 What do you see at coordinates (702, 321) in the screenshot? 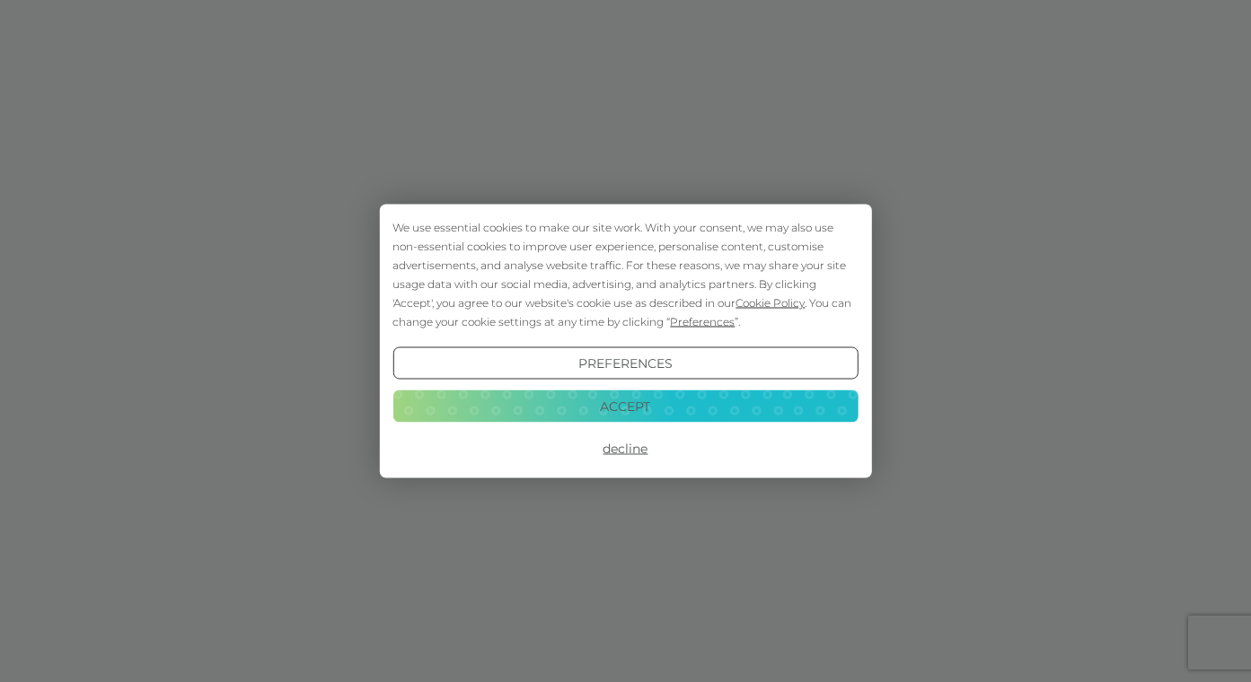
I see `span: Preferences` at bounding box center [702, 321].